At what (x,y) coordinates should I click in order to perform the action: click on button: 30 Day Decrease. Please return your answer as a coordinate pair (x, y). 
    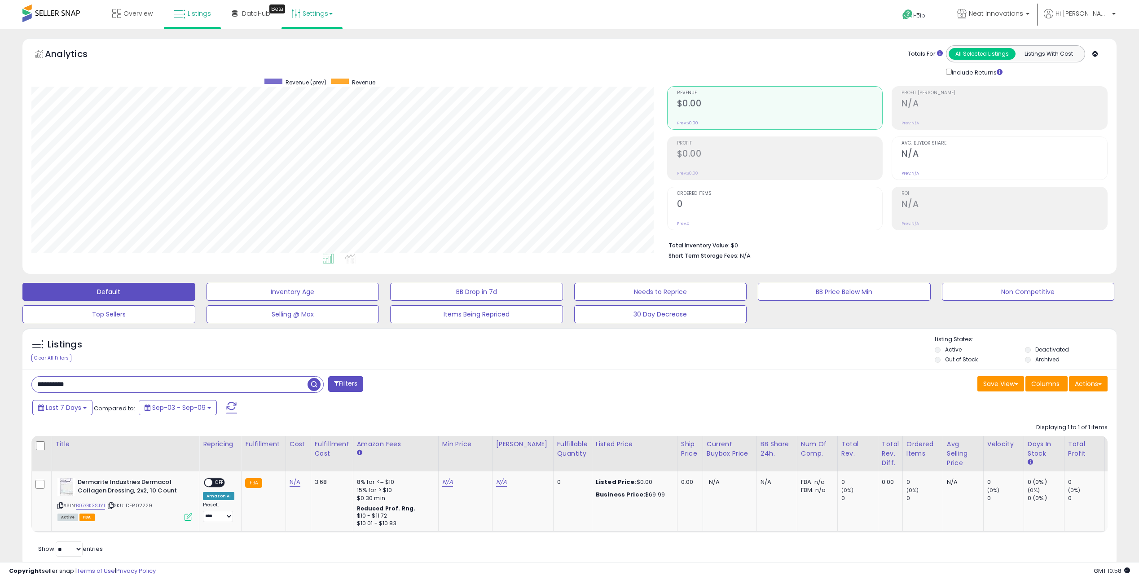
    Looking at the image, I should click on (661, 314).